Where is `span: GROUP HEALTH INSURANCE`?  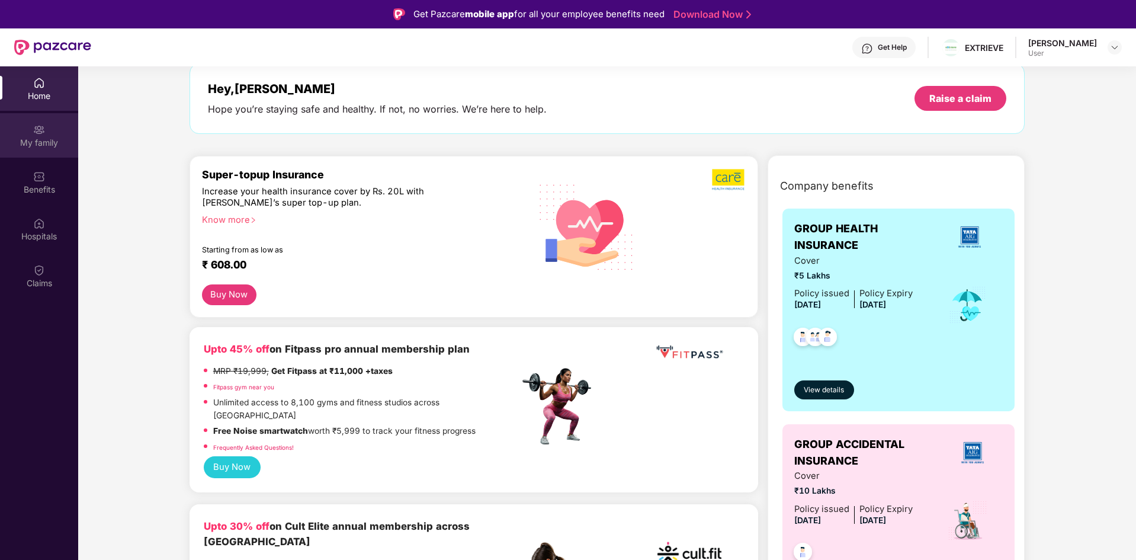 span: GROUP HEALTH INSURANCE is located at coordinates (865, 237).